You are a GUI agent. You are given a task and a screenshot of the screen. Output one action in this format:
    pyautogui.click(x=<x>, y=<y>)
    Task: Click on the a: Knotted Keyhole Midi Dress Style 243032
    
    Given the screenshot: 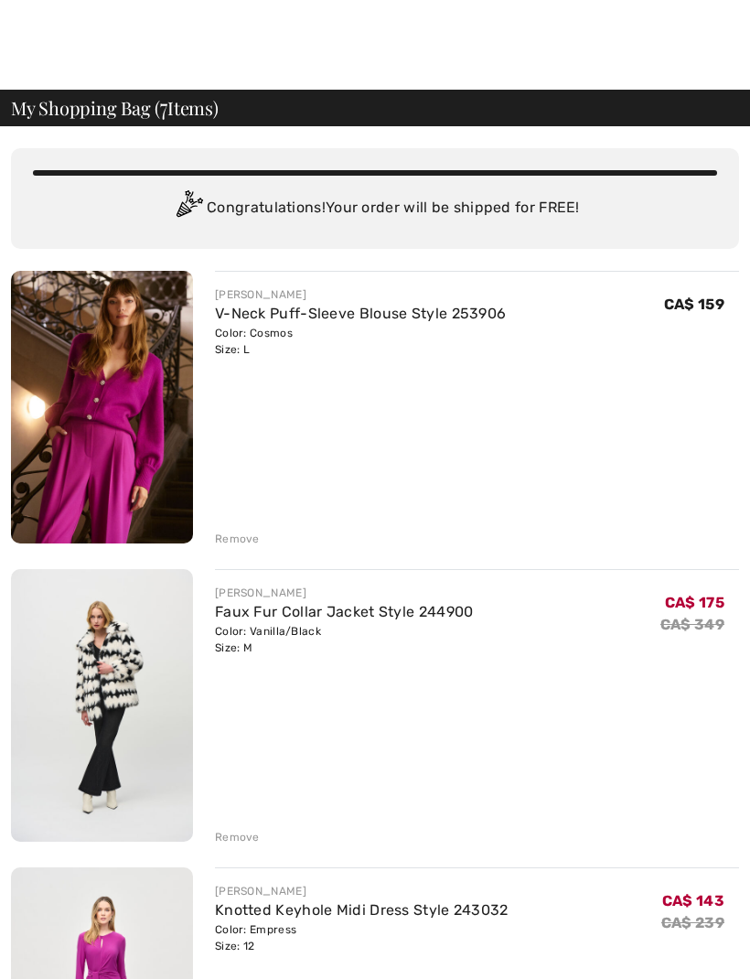 What is the action you would take?
    pyautogui.click(x=361, y=910)
    